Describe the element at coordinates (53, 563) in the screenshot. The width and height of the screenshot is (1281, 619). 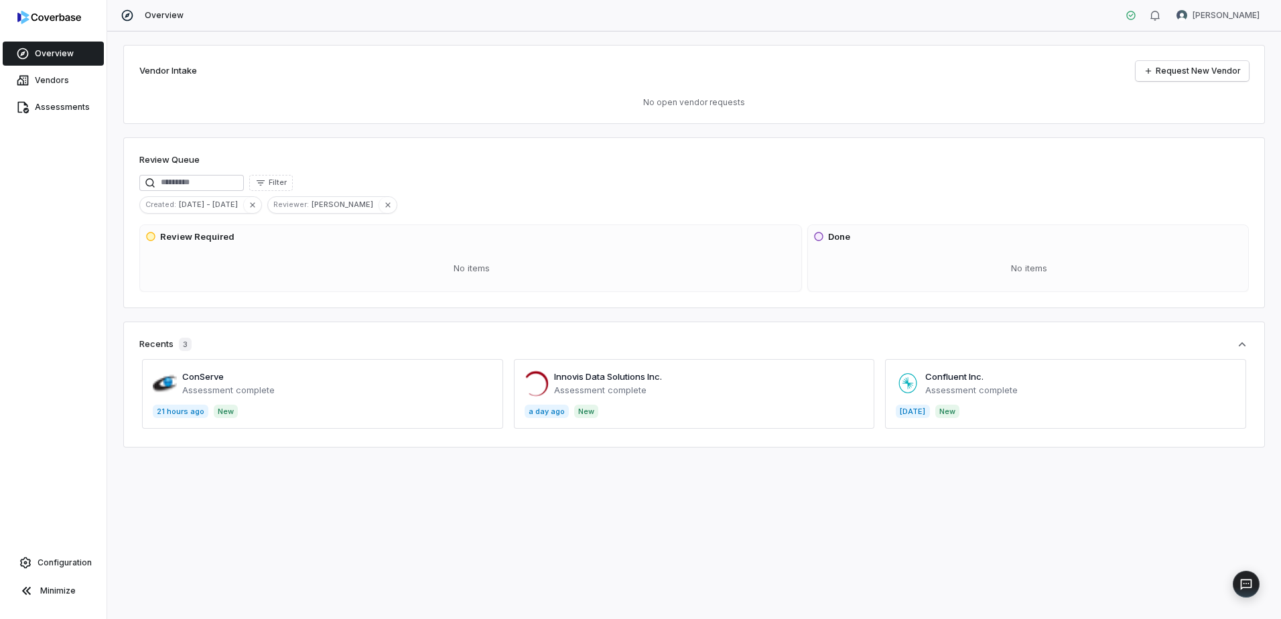
I see `a: Configuration` at that location.